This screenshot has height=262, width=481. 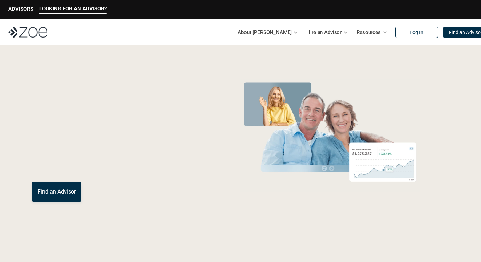 I want to click on span: Grow Your Wealth, so click(x=109, y=90).